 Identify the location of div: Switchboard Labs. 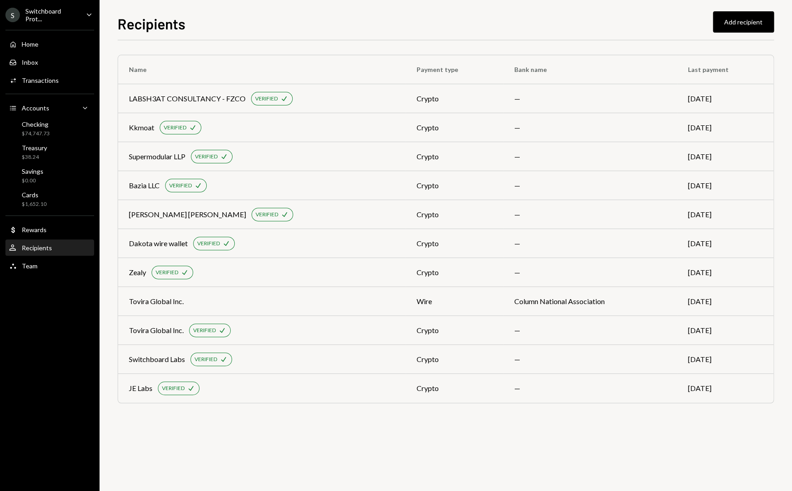
(157, 359).